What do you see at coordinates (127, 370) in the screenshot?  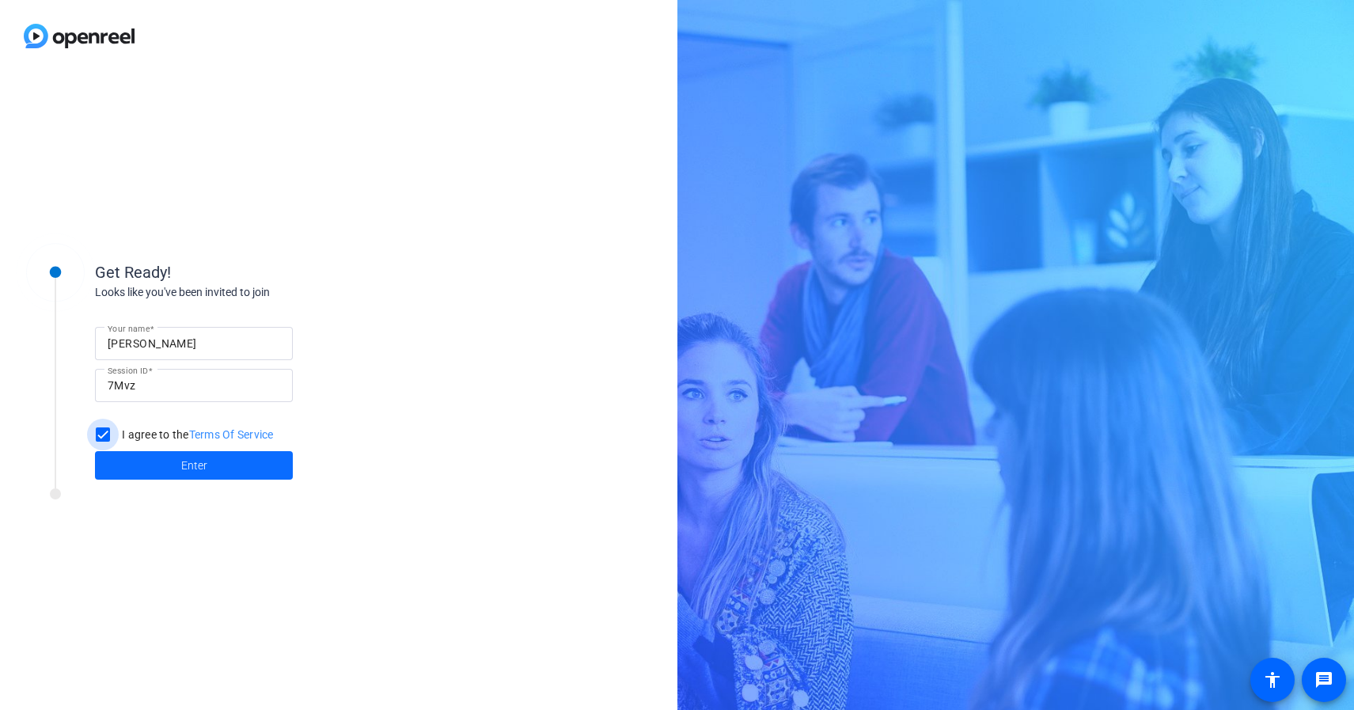 I see `mat-label: Session ID` at bounding box center [127, 370].